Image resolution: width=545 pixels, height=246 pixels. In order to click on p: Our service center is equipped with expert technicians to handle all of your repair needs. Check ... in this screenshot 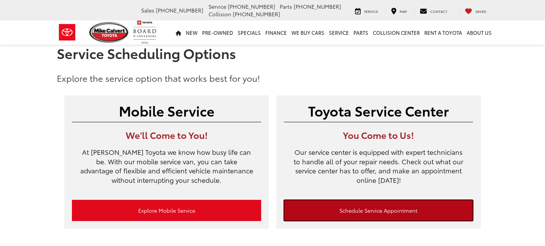, I will do `click(378, 169)`.